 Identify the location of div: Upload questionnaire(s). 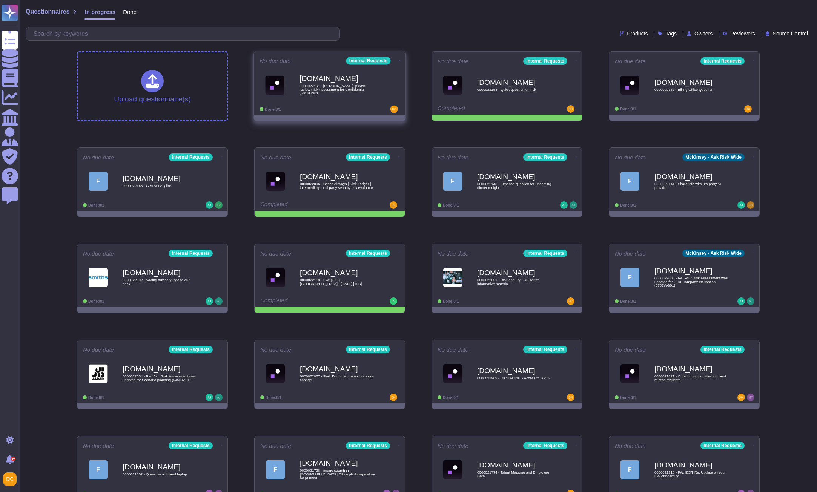
(152, 86).